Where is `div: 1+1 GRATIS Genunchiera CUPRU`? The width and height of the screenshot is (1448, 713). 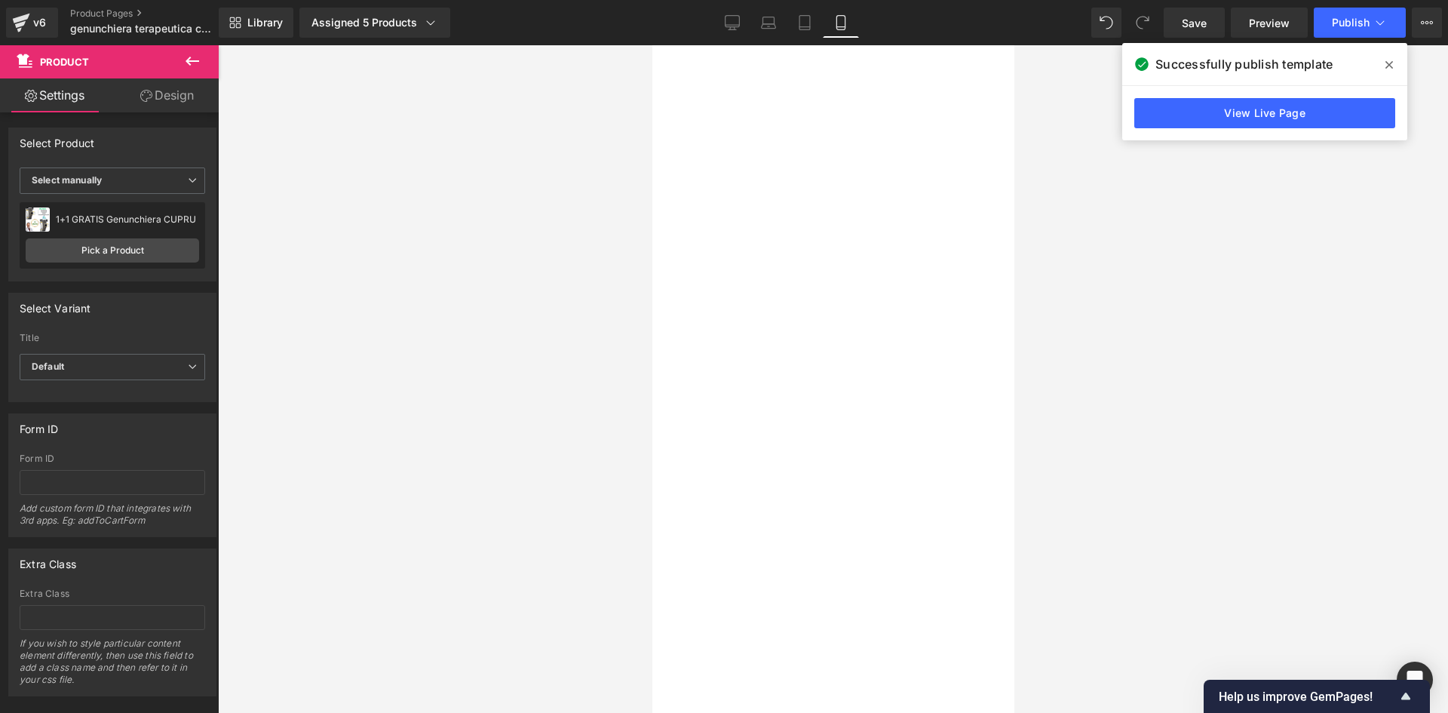
div: 1+1 GRATIS Genunchiera CUPRU is located at coordinates (127, 219).